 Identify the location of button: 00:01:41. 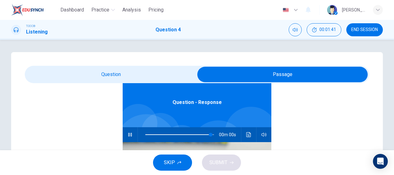
(324, 30).